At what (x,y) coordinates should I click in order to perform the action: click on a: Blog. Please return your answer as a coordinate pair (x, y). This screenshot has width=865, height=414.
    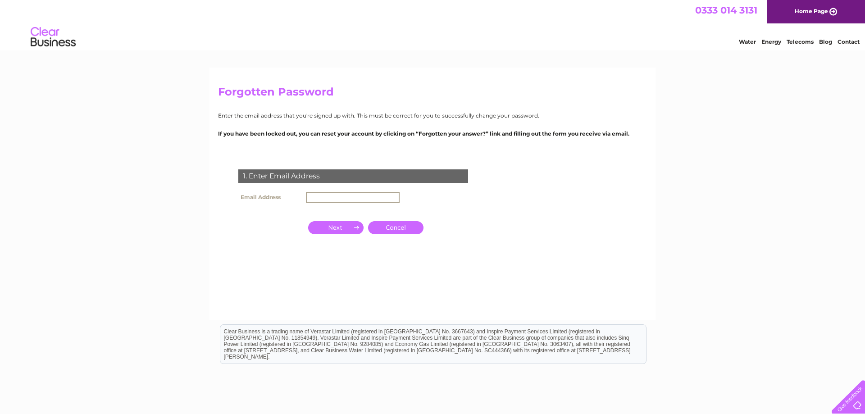
    Looking at the image, I should click on (826, 41).